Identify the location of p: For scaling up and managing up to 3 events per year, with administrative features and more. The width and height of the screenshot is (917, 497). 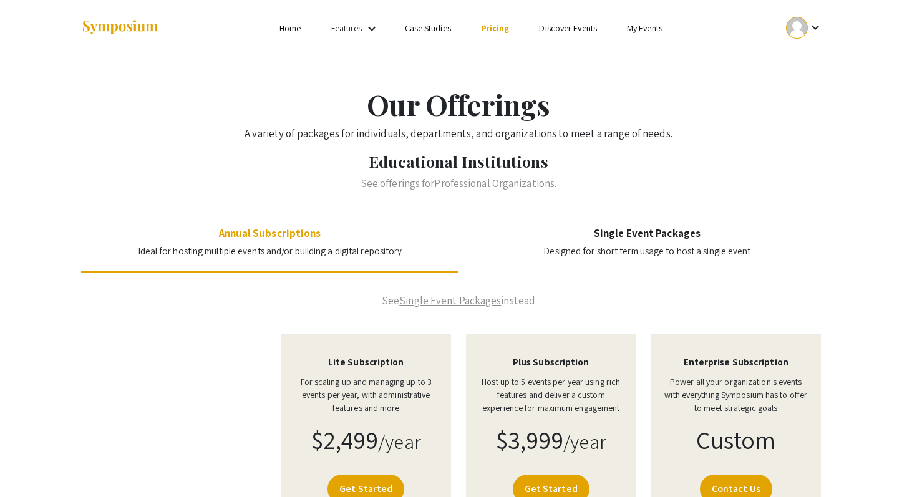
(366, 395).